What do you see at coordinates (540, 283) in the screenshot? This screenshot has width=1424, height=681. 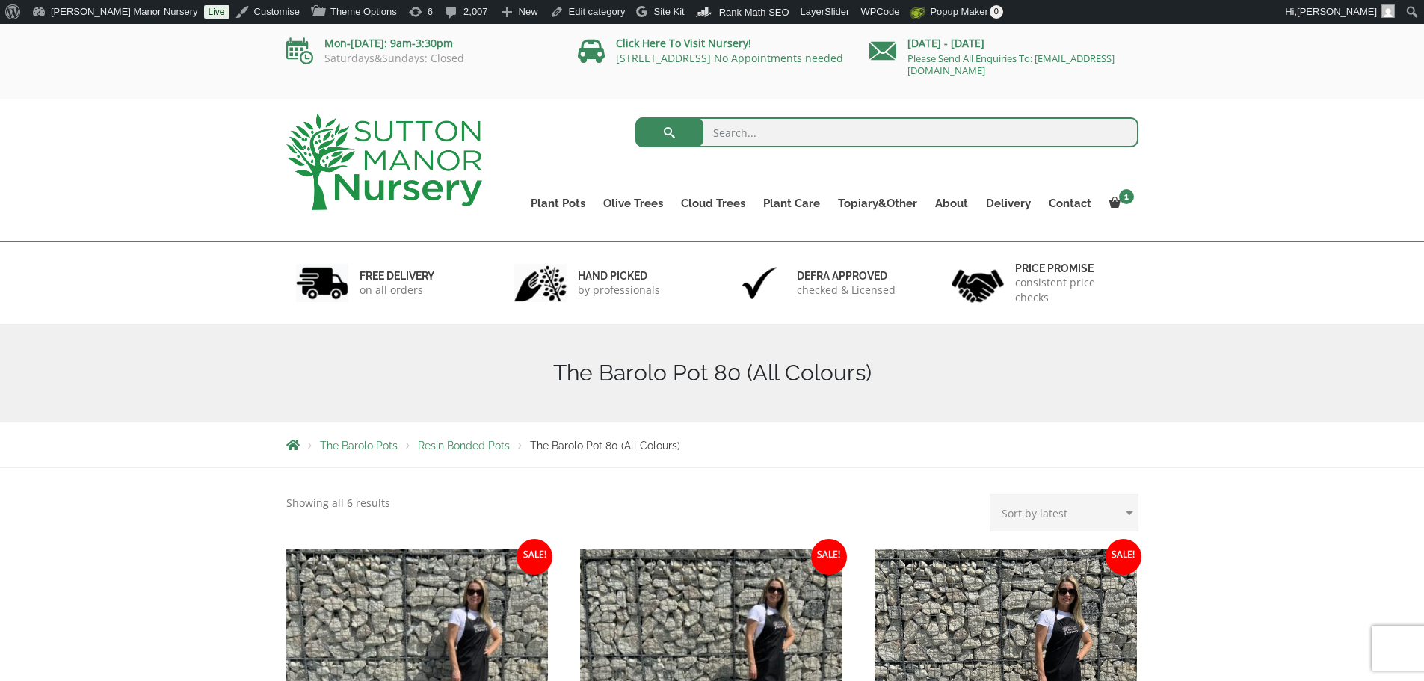 I see `img: 2.jpg` at bounding box center [540, 283].